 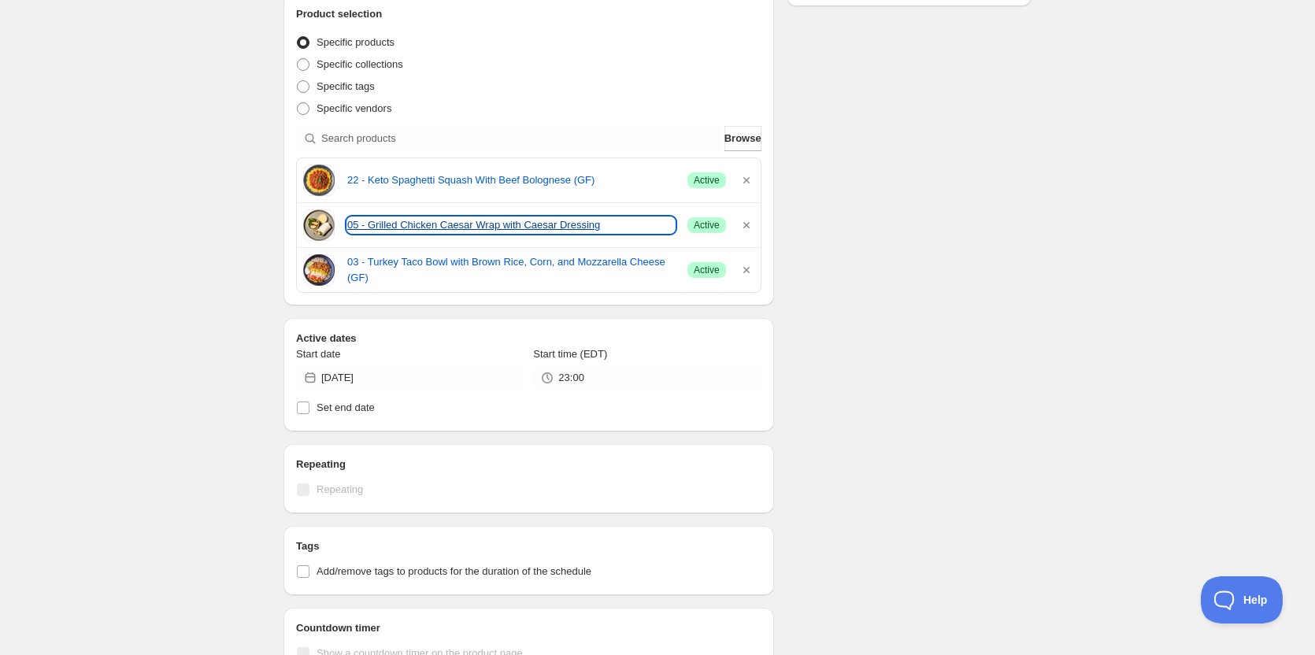 What do you see at coordinates (570, 353) in the screenshot?
I see `span: Start time (EDT)` at bounding box center [570, 353].